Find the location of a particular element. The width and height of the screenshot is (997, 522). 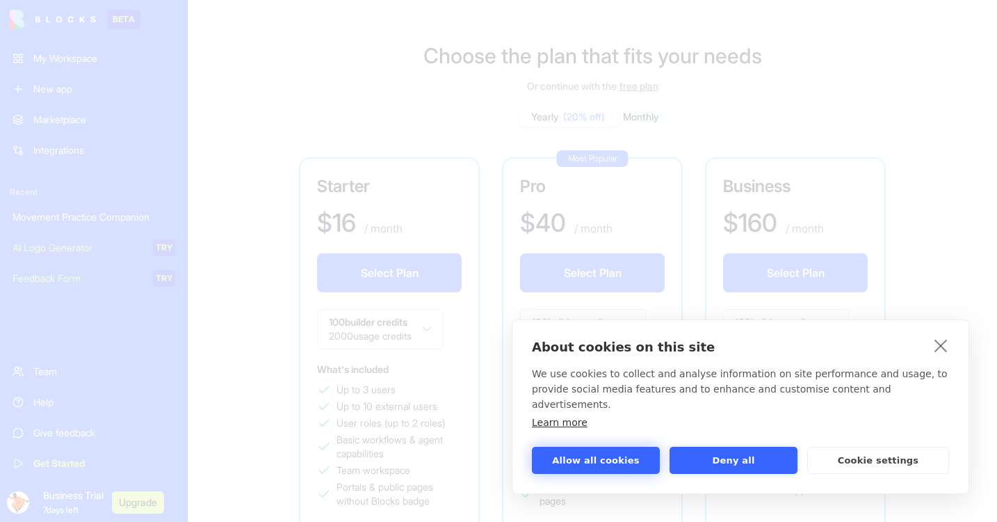

p: We use cookies to collect and analyse information on site performance and usage, to provide socia... is located at coordinates (741, 389).